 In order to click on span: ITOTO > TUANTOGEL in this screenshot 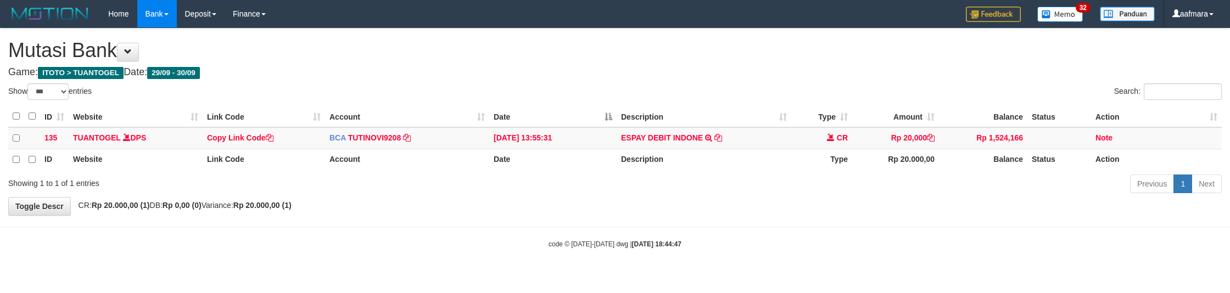, I will do `click(81, 73)`.